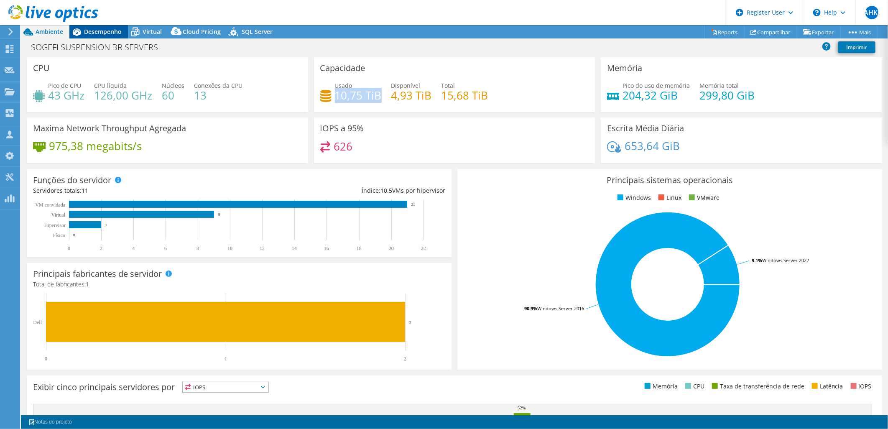 The image size is (888, 429). What do you see at coordinates (66, 95) in the screenshot?
I see `h4: 43 GHz` at bounding box center [66, 95].